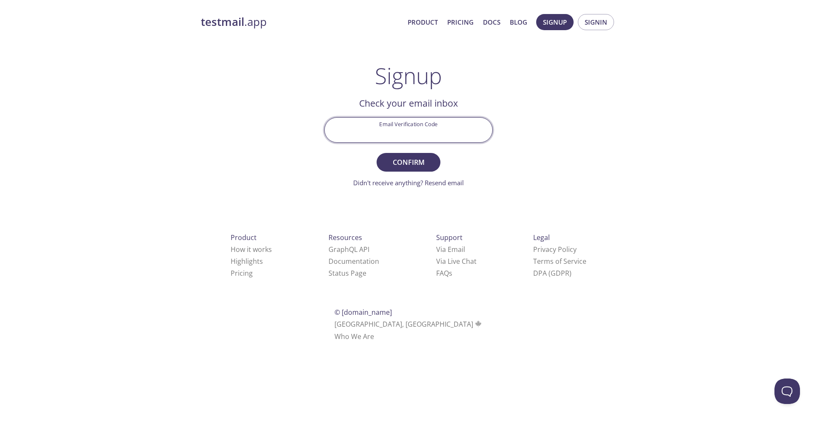  Describe the element at coordinates (408, 162) in the screenshot. I see `button: Confirm` at that location.